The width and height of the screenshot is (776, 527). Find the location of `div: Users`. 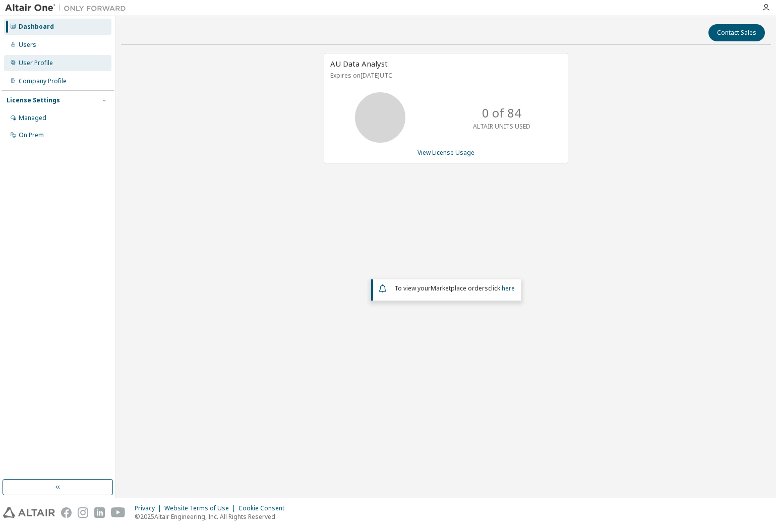

div: Users is located at coordinates (27, 45).